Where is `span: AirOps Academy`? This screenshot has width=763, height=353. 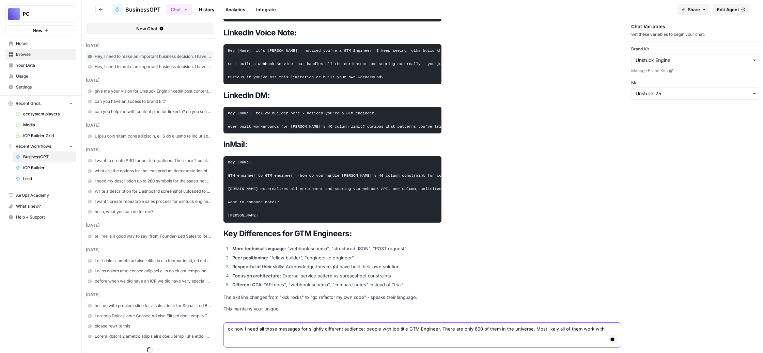 span: AirOps Academy is located at coordinates (44, 196).